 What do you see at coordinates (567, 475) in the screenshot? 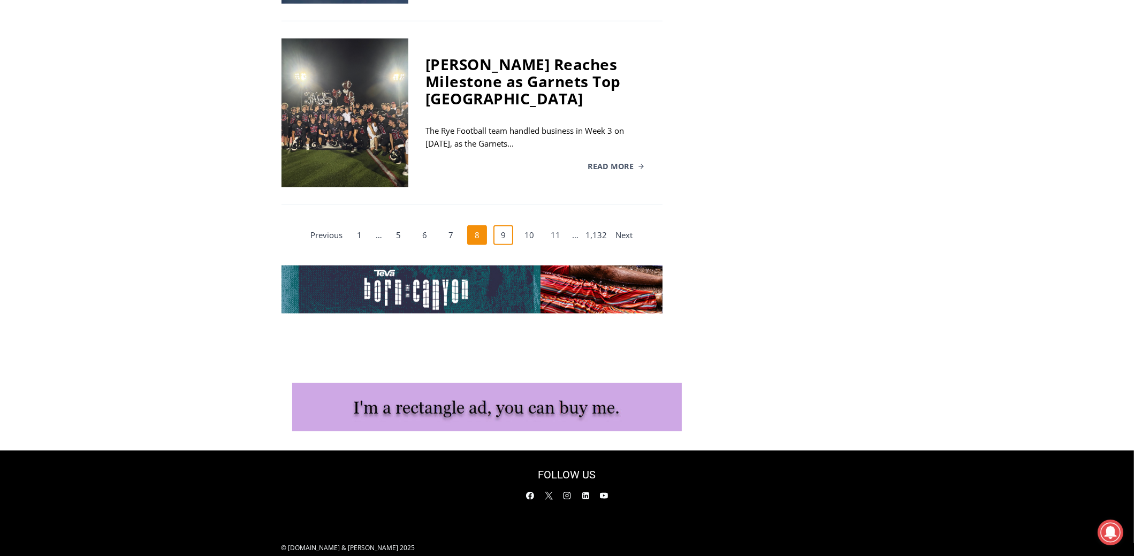
I see `h2: FOLLOW US` at bounding box center [567, 475].